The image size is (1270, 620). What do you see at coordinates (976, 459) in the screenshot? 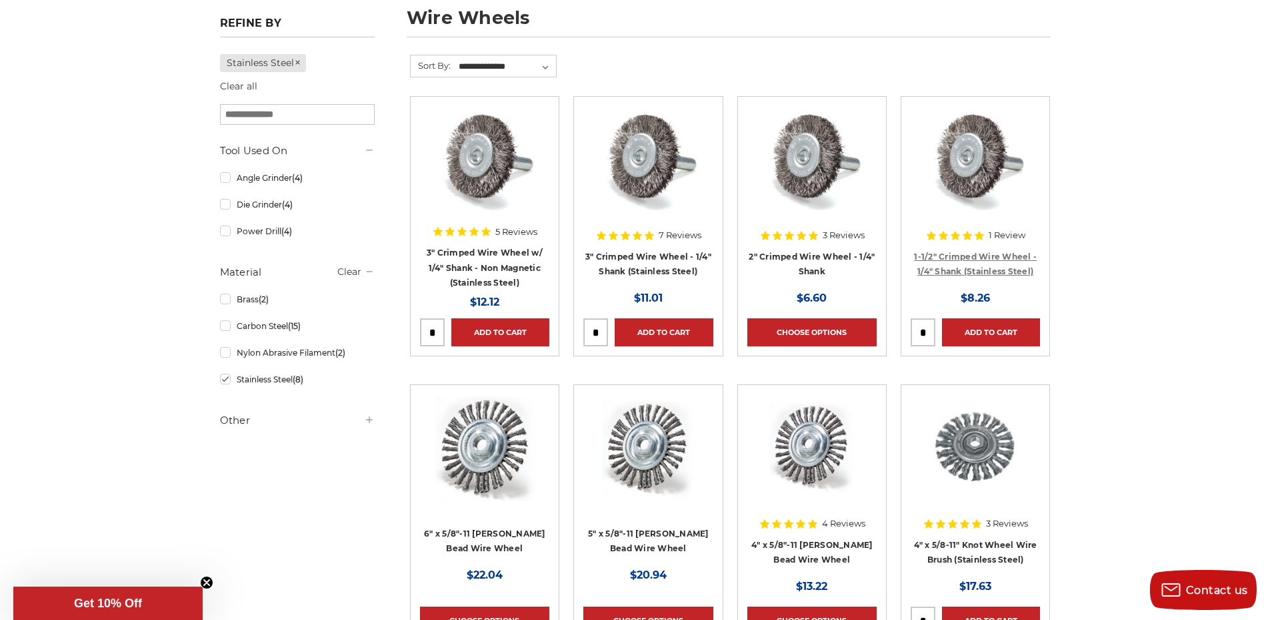
I see `a: 4" x 5/8"-11 Stainless Steel Knot Wheel Wire Brush` at bounding box center [976, 459].